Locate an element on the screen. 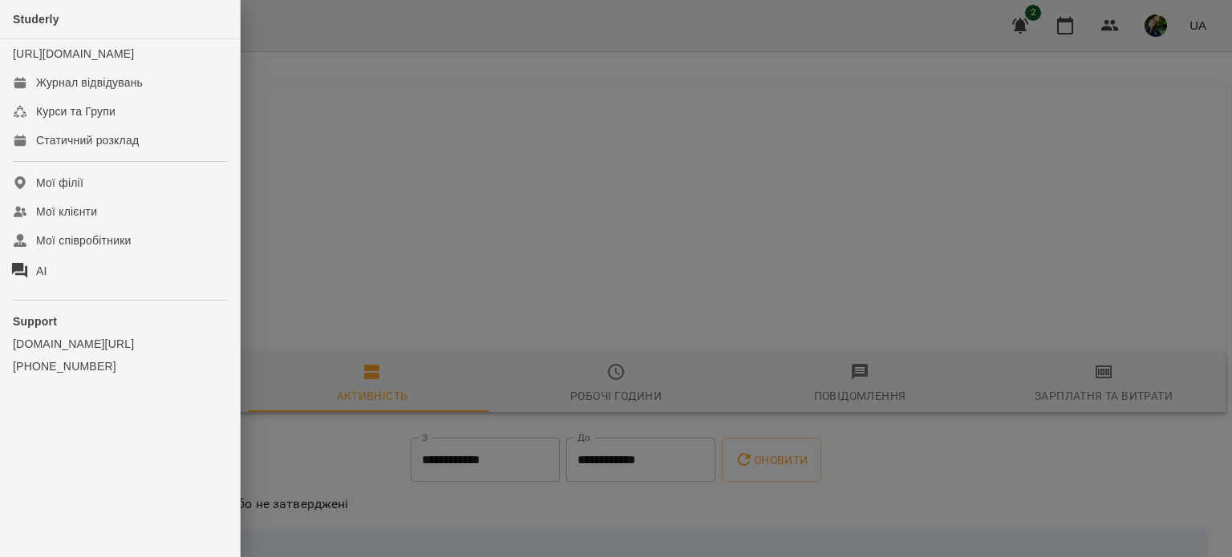 This screenshot has width=1232, height=557. div: Мої клієнти is located at coordinates (67, 212).